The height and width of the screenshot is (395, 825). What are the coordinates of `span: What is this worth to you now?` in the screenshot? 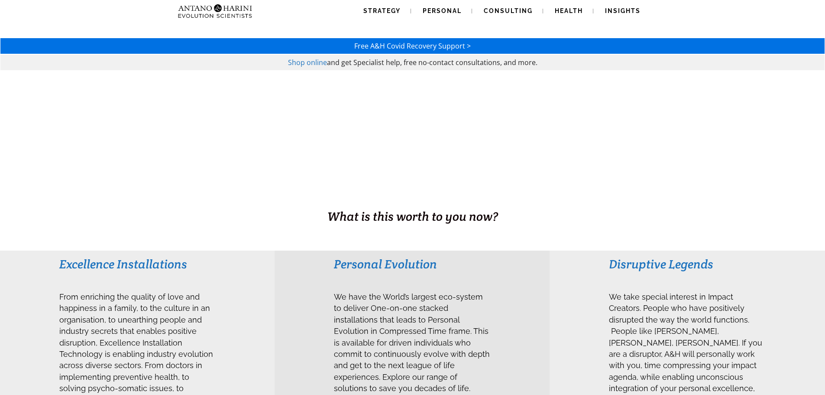 It's located at (413, 216).